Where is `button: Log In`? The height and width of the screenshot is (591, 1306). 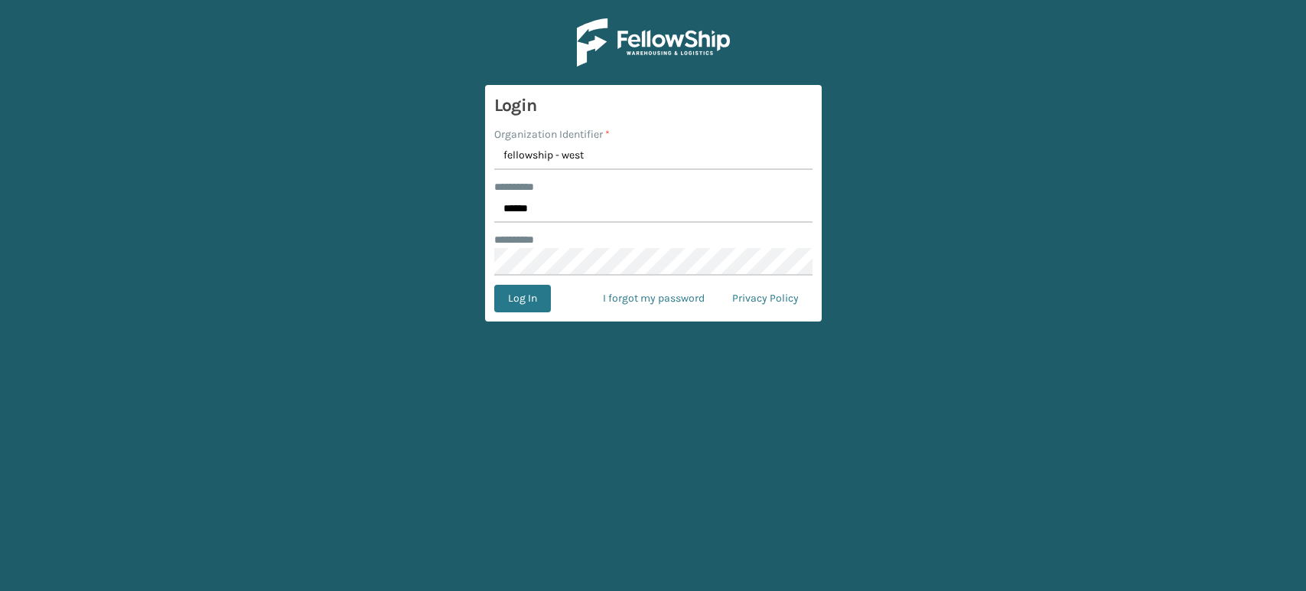
button: Log In is located at coordinates (523, 298).